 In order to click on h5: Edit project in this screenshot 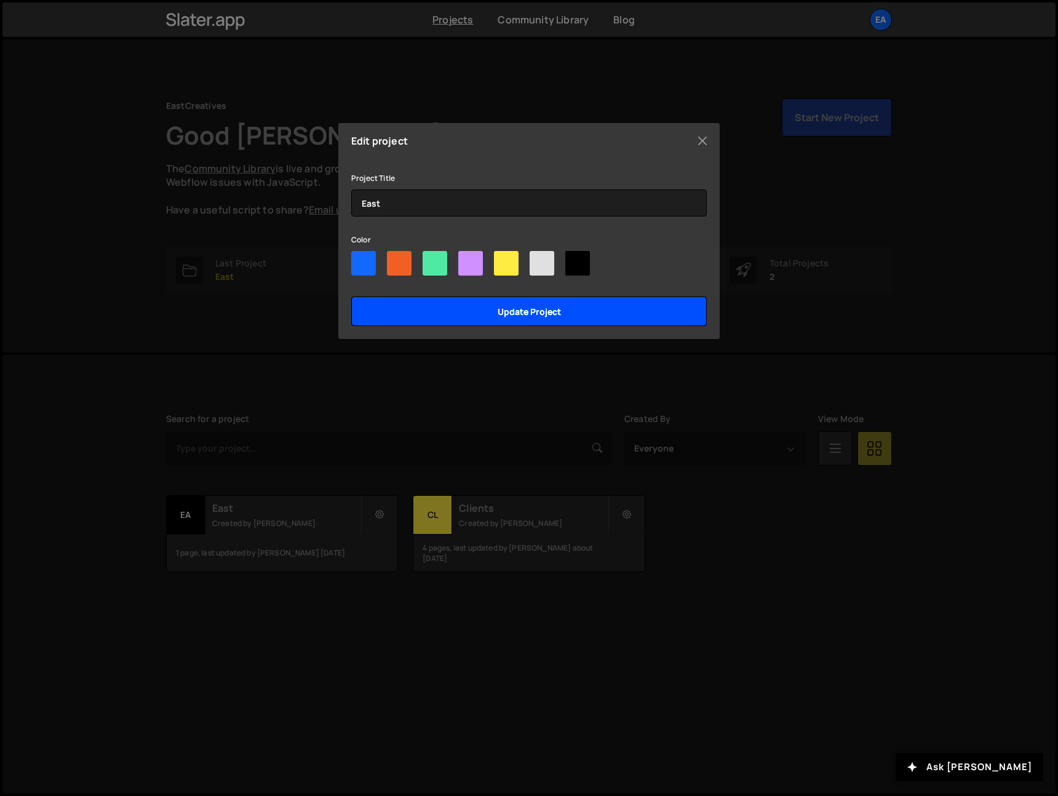, I will do `click(379, 141)`.